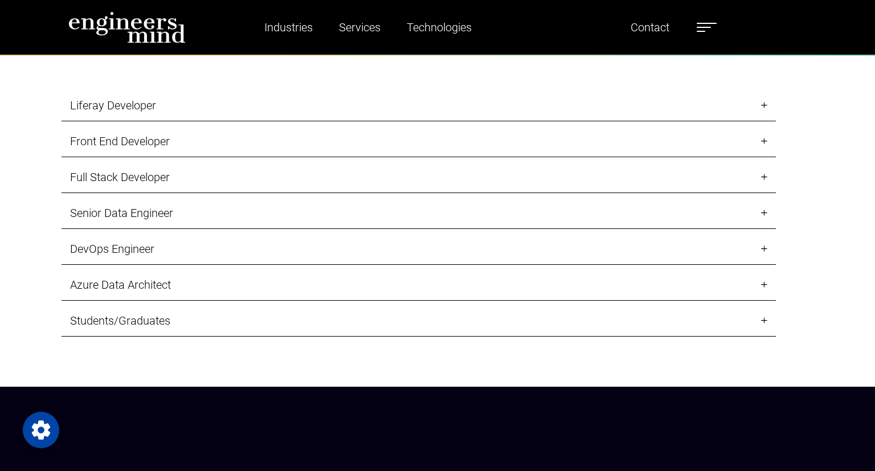  What do you see at coordinates (419, 177) in the screenshot?
I see `a: Full Stack Developer` at bounding box center [419, 177].